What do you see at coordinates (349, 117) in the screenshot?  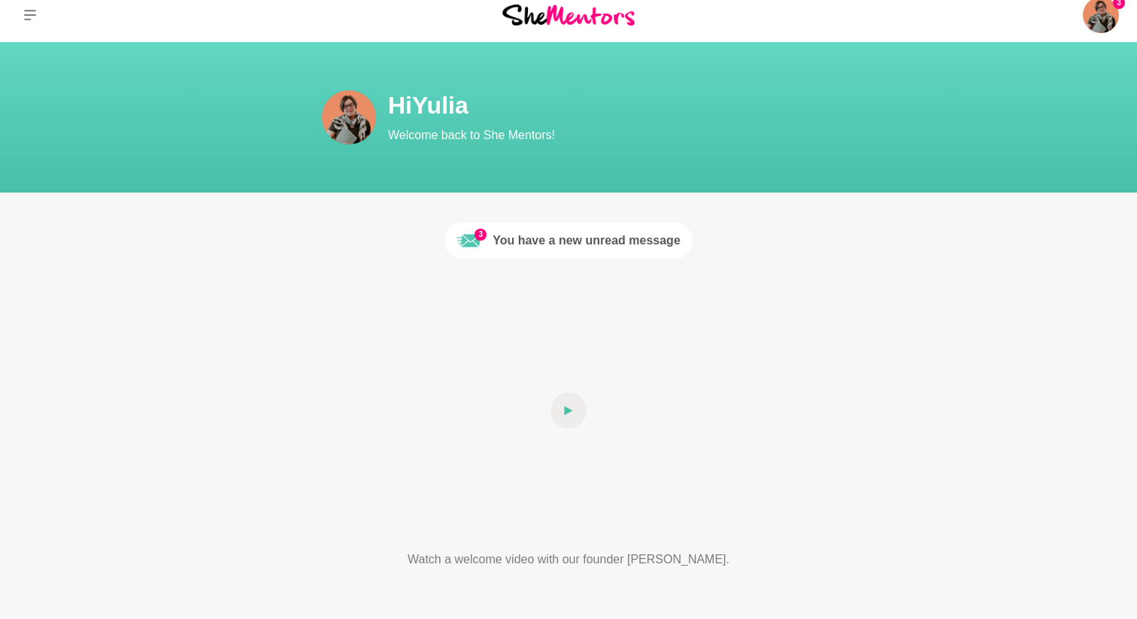 I see `img: Yulia` at bounding box center [349, 117].